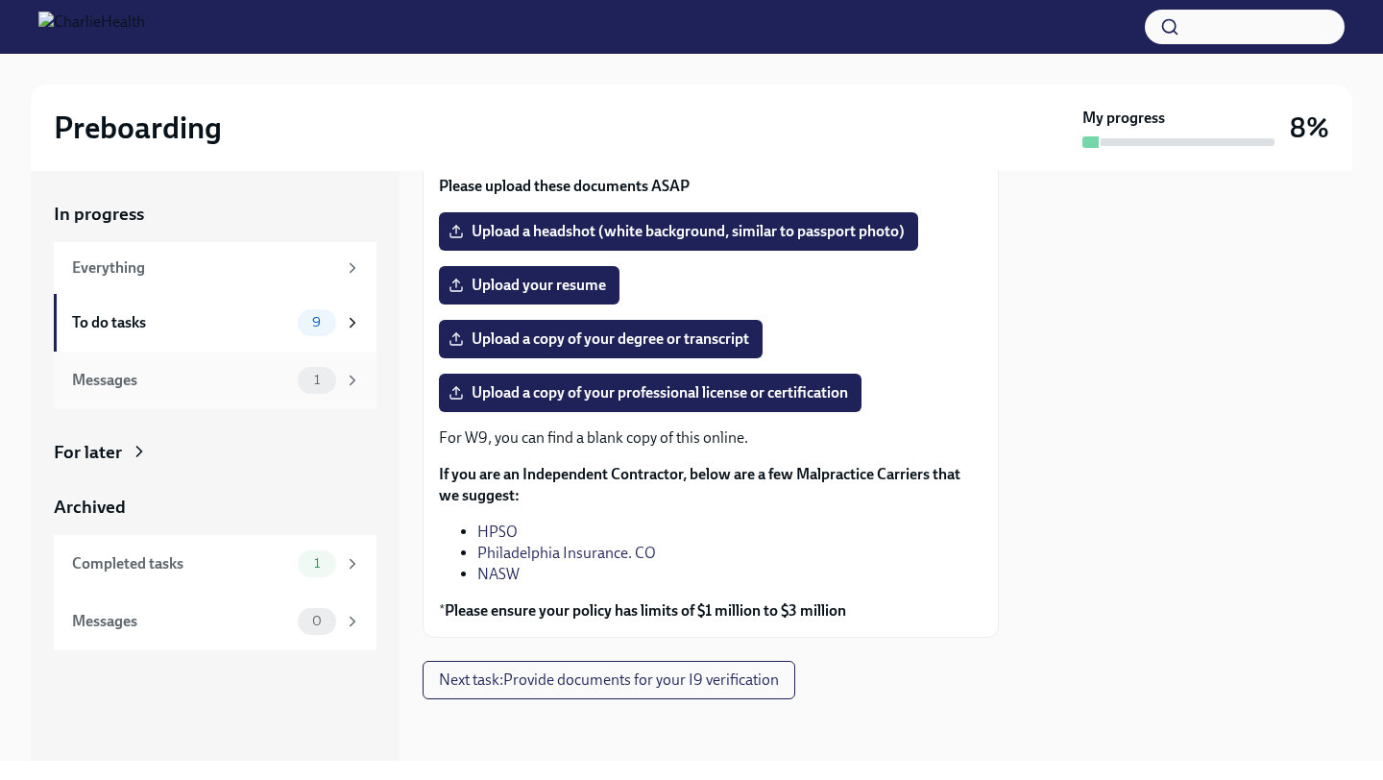  Describe the element at coordinates (529, 285) in the screenshot. I see `span: Upload your resume` at that location.